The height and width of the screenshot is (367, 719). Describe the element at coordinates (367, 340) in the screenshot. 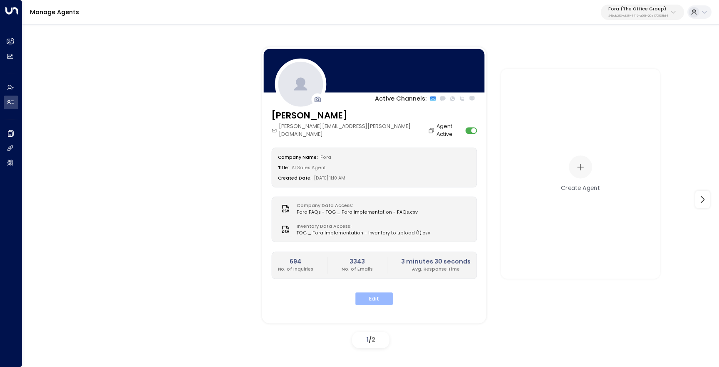

I see `span: 1` at that location.